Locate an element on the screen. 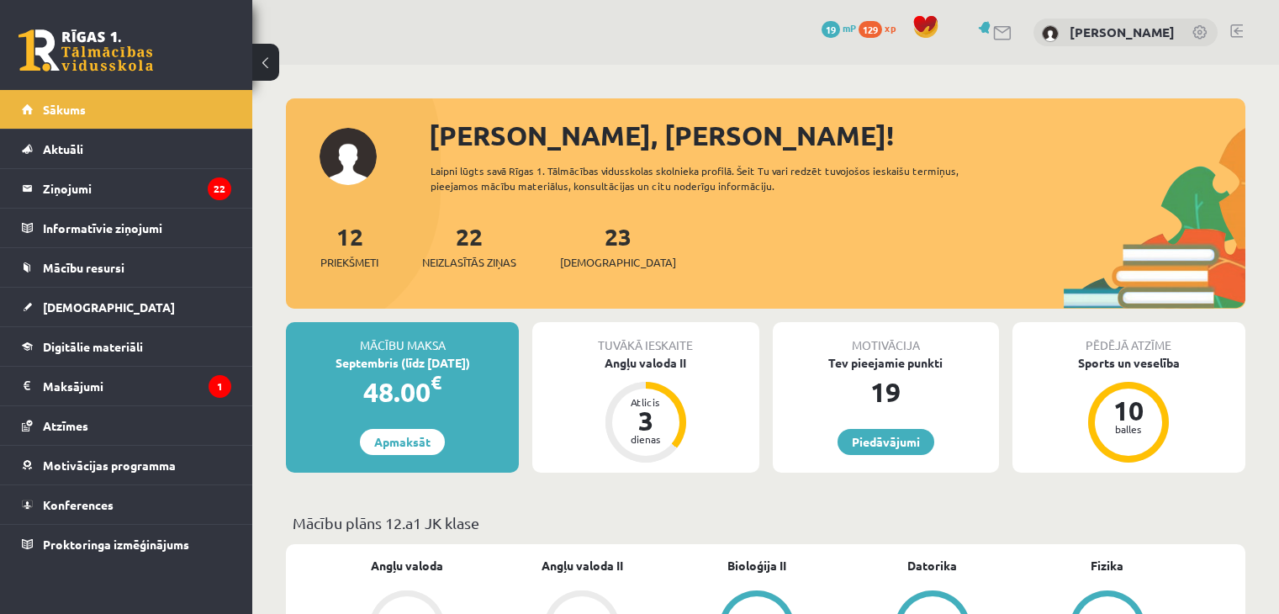 This screenshot has height=614, width=1279. span: Motivācijas programma is located at coordinates (109, 465).